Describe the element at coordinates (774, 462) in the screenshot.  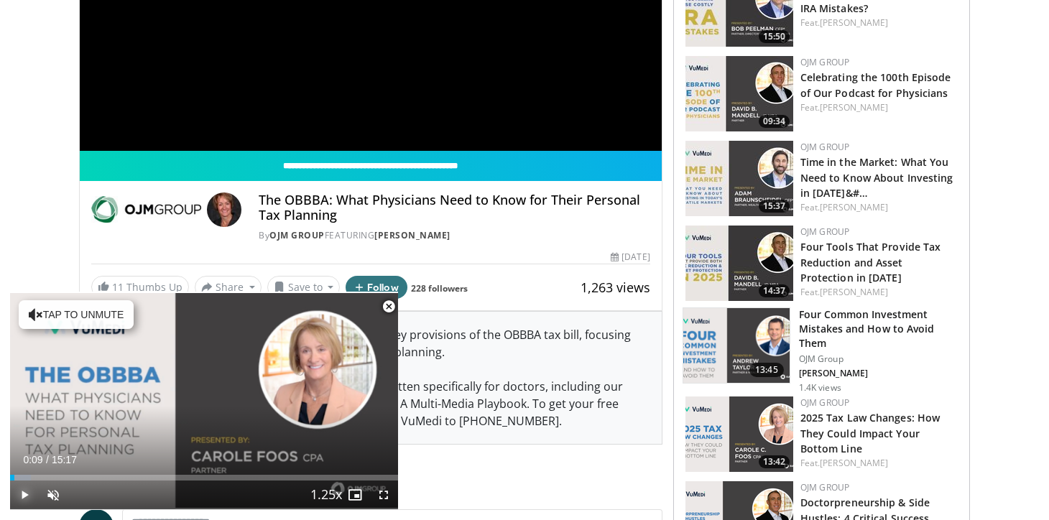
I see `span: 13:42` at that location.